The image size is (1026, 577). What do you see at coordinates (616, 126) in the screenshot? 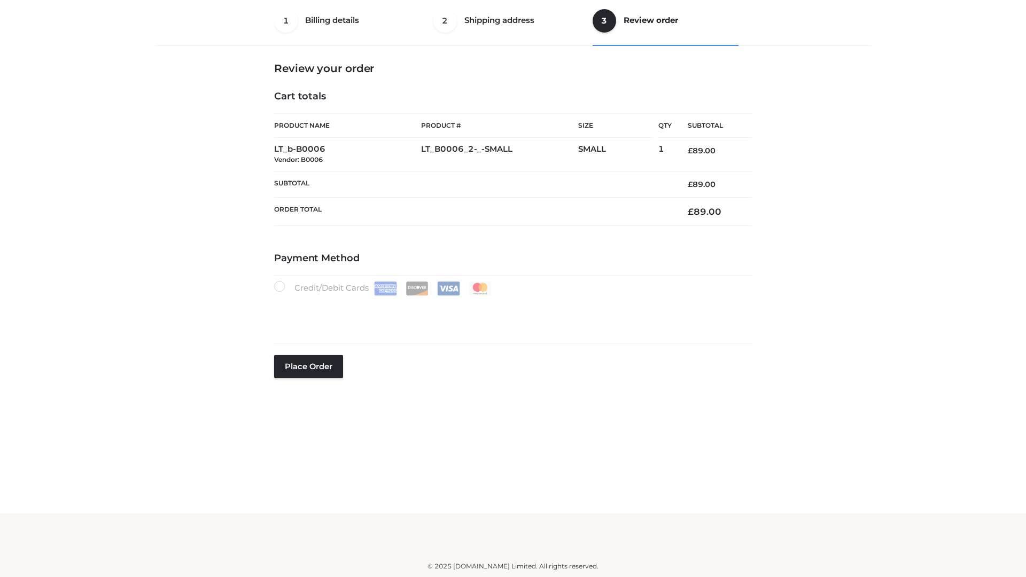
I see `th: Size` at bounding box center [616, 126].